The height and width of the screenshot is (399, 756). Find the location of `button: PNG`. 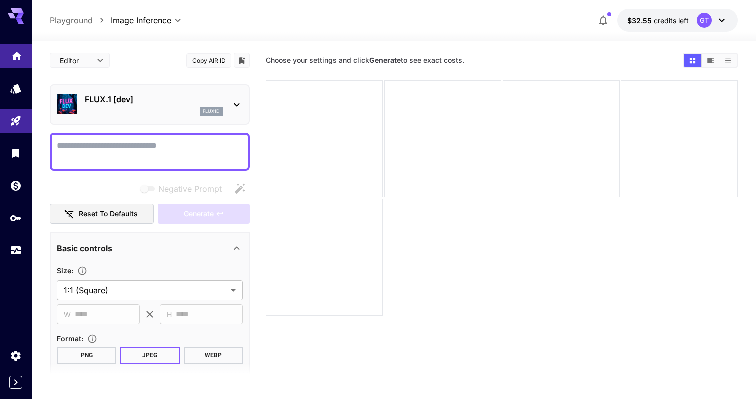

button: PNG is located at coordinates (86, 355).